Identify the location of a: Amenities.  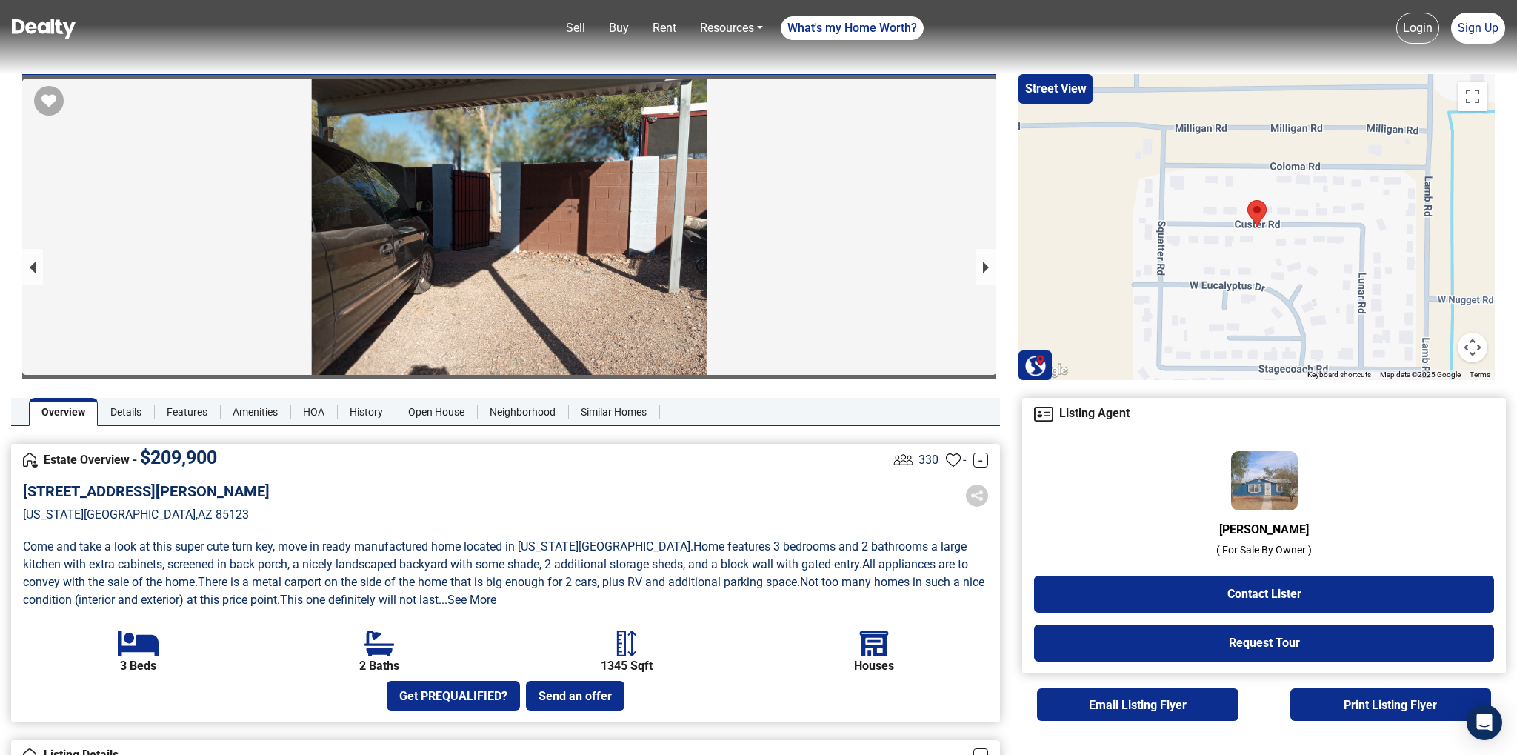
(255, 412).